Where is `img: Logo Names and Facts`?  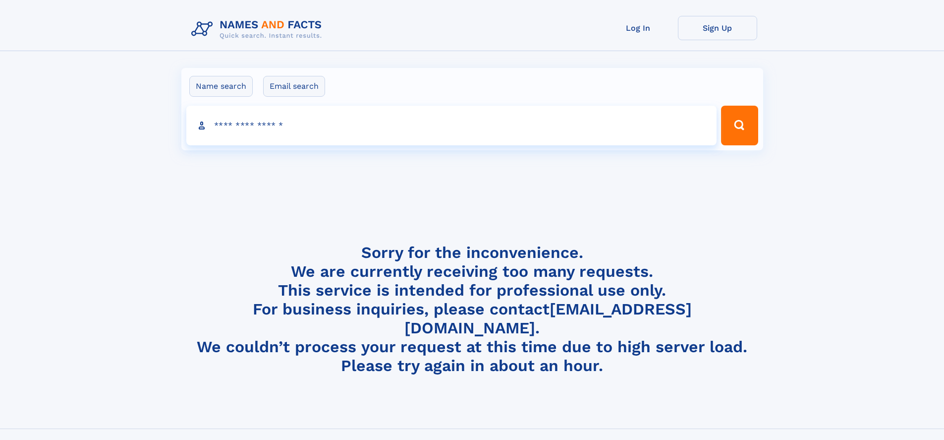
img: Logo Names and Facts is located at coordinates (259, 29).